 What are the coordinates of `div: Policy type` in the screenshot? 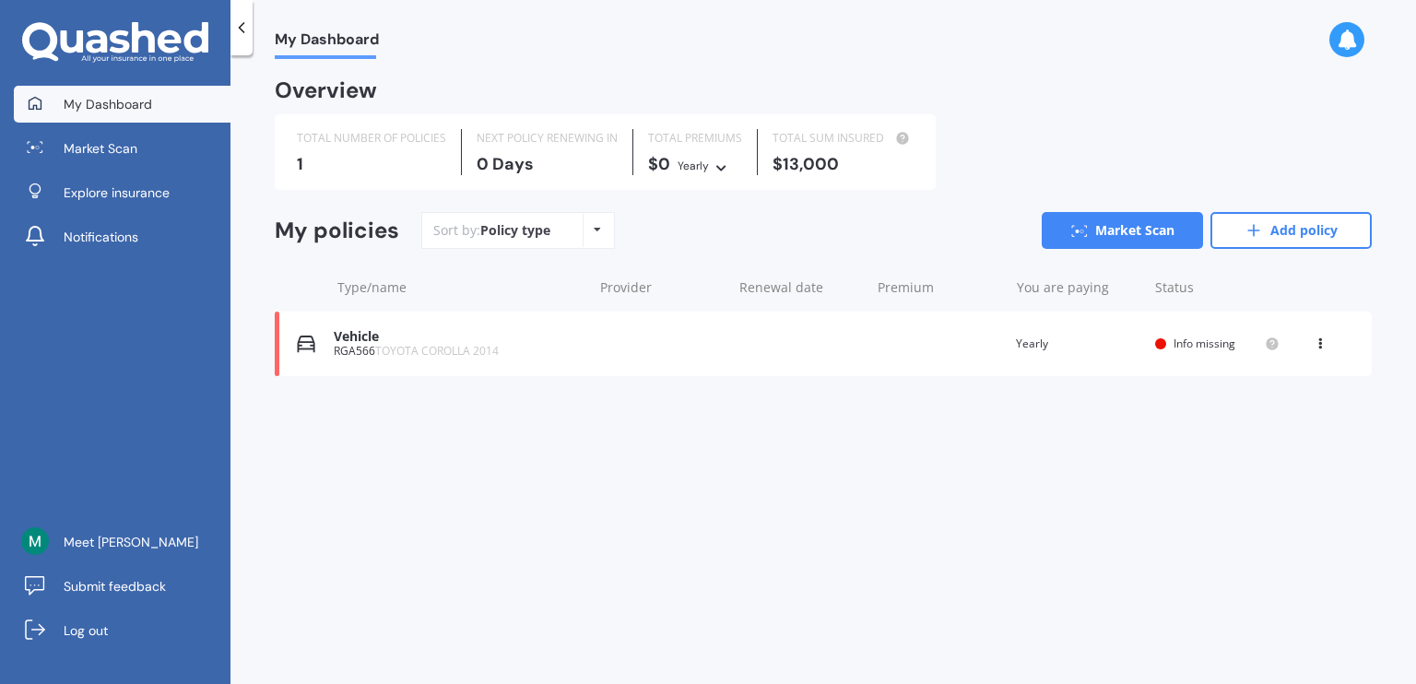 It's located at (515, 230).